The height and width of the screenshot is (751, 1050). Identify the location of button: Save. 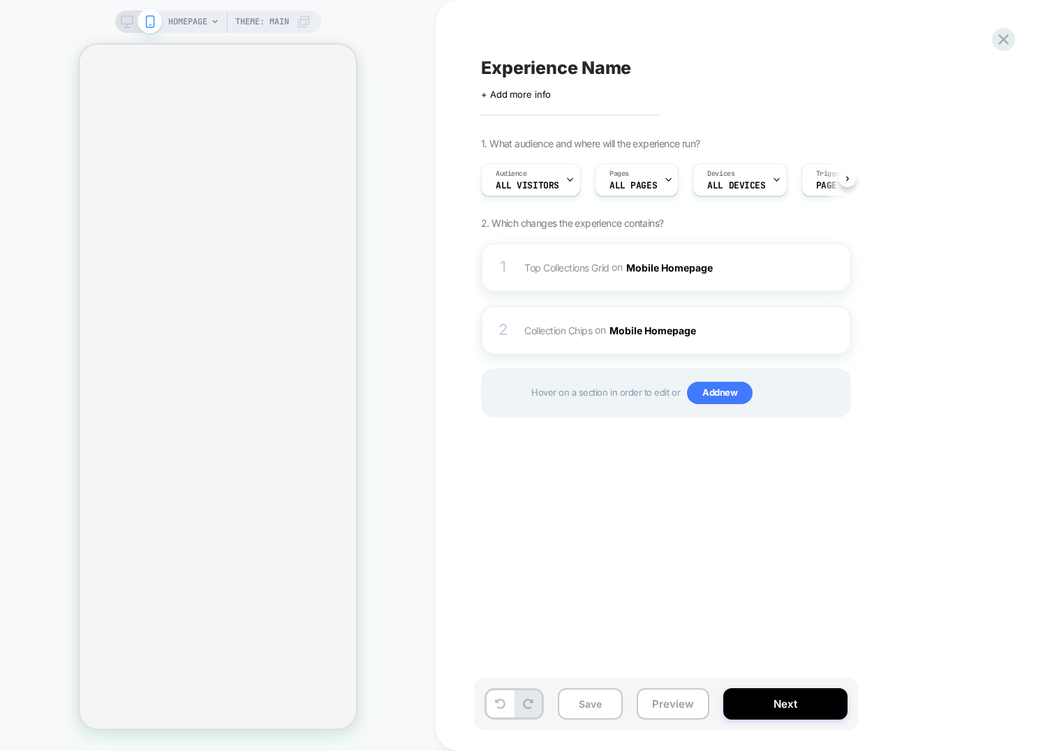
(590, 704).